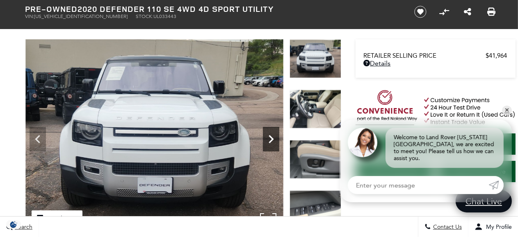 Image resolution: width=518 pixels, height=237 pixels. What do you see at coordinates (30, 16) in the screenshot?
I see `span: VIN:` at bounding box center [30, 16].